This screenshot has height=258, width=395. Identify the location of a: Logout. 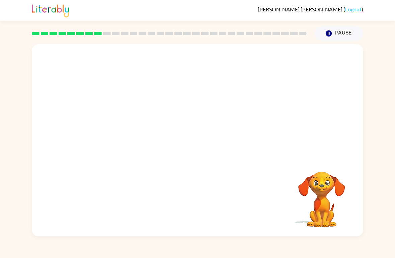
(353, 9).